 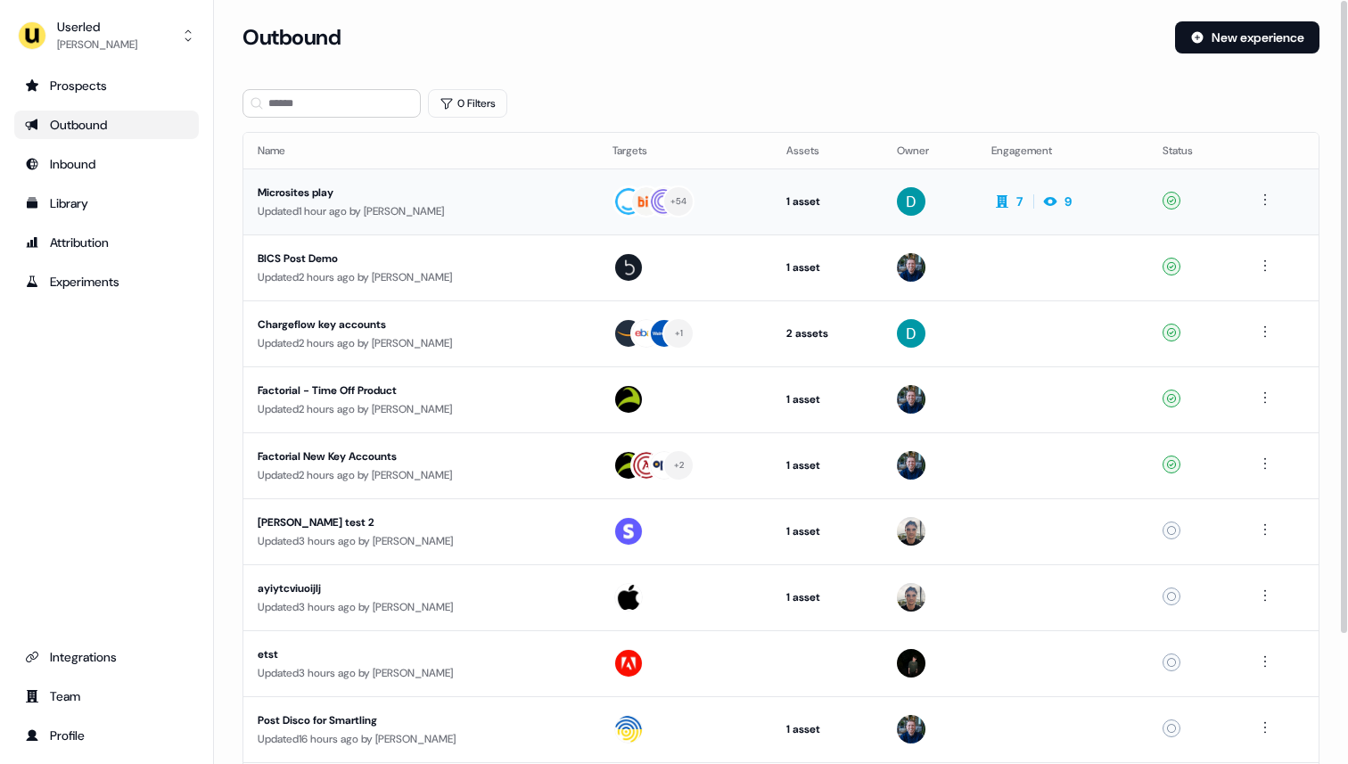 I want to click on div: + 54, so click(x=679, y=202).